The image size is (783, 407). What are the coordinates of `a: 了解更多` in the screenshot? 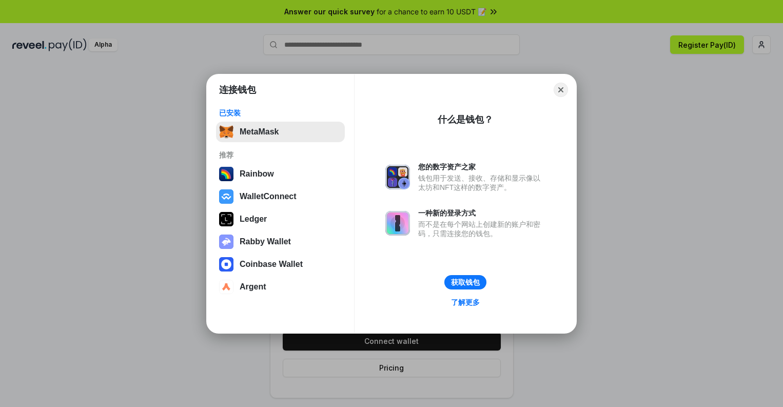 It's located at (466, 302).